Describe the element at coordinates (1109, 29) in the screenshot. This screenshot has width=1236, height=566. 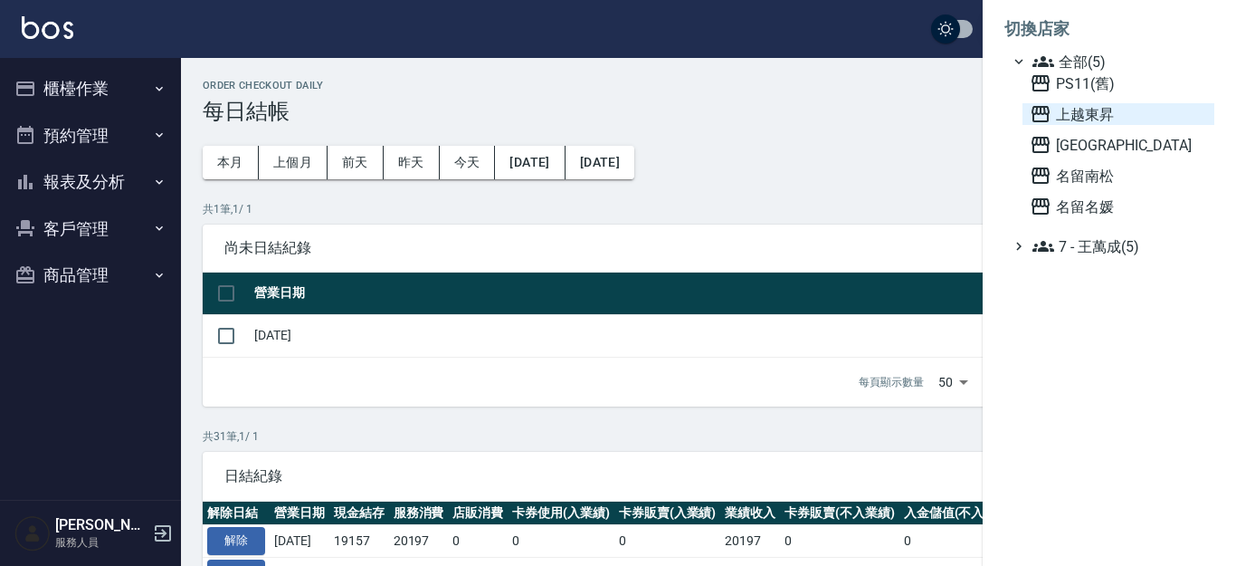
I see `li: 切換店家` at that location.